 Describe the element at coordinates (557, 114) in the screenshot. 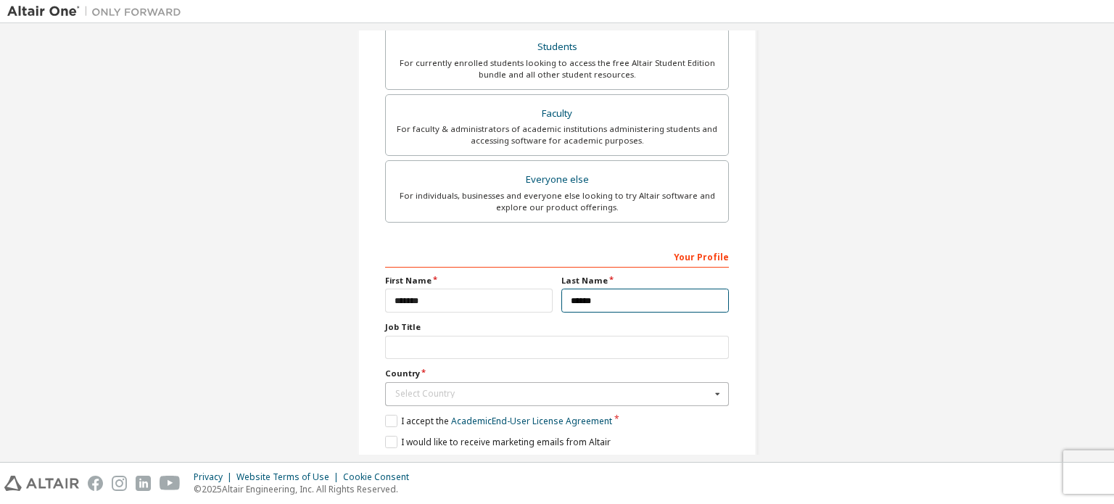

I see `div: Faculty` at that location.